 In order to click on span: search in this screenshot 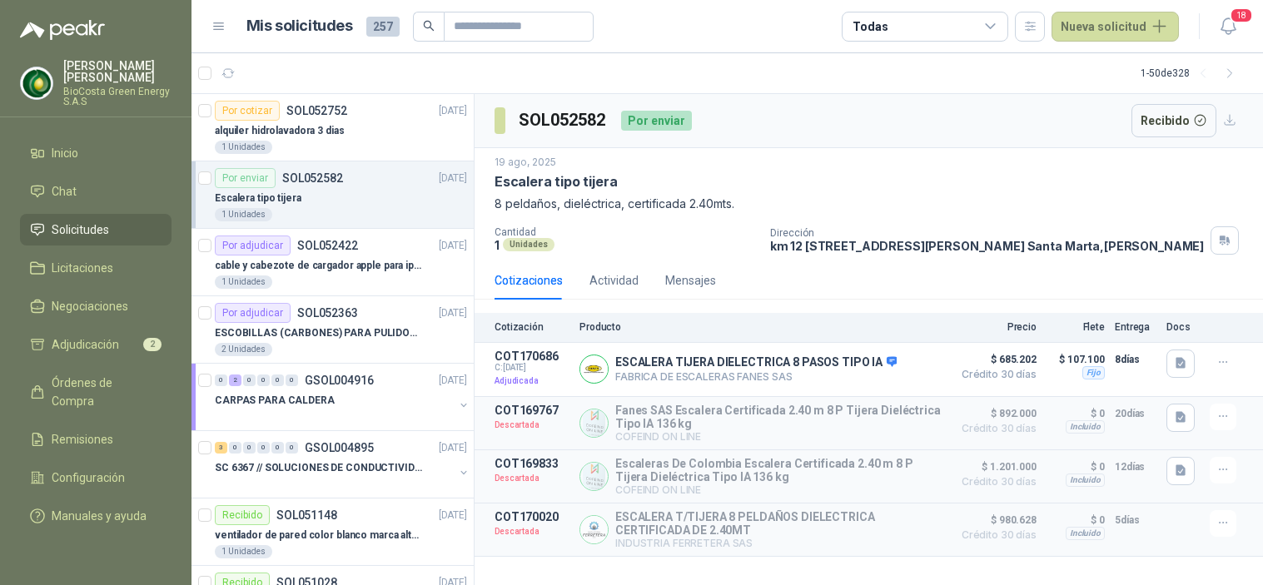, I will do `click(429, 26)`.